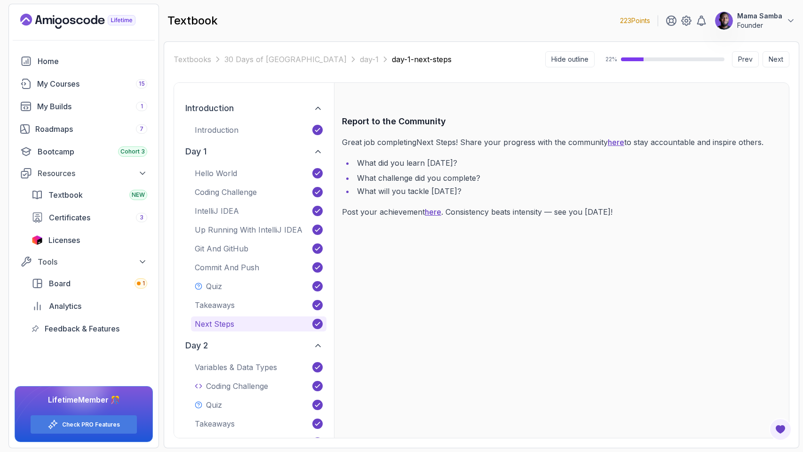 Image resolution: width=803 pixels, height=452 pixels. Describe the element at coordinates (227, 267) in the screenshot. I see `p: Commit and Push` at that location.